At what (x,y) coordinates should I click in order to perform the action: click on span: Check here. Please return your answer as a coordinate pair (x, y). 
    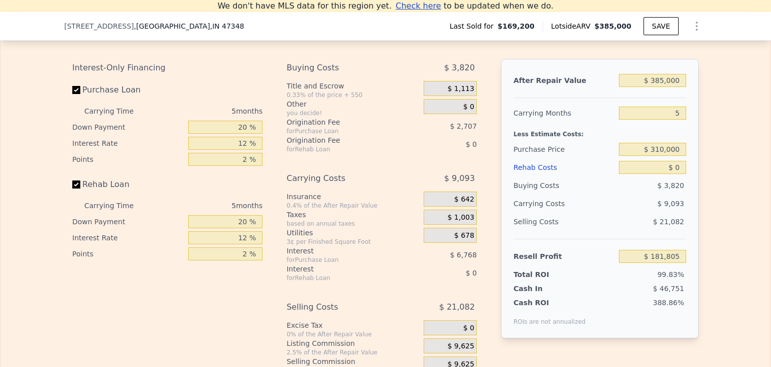
    Looking at the image, I should click on (418, 6).